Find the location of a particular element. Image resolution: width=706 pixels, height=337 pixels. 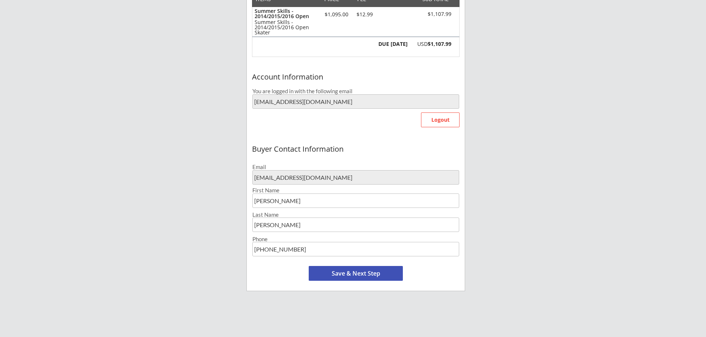

button: Logout is located at coordinates (440, 120).